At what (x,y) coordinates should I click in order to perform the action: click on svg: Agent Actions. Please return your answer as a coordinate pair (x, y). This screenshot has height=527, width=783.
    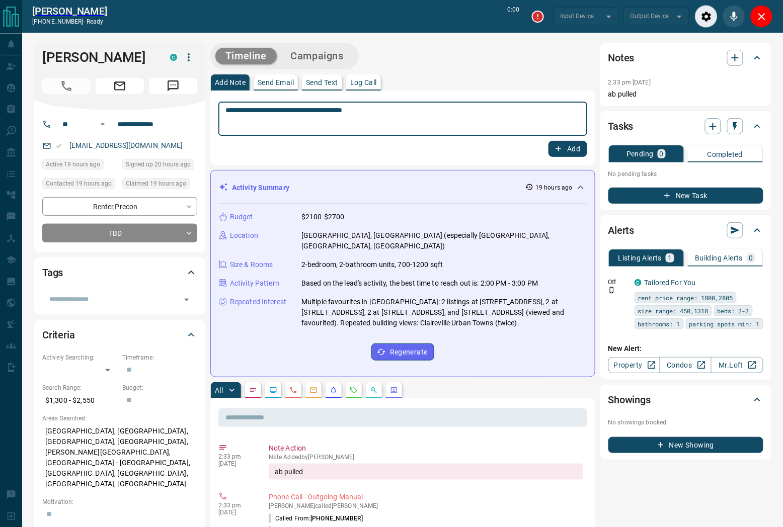
    Looking at the image, I should click on (394, 391).